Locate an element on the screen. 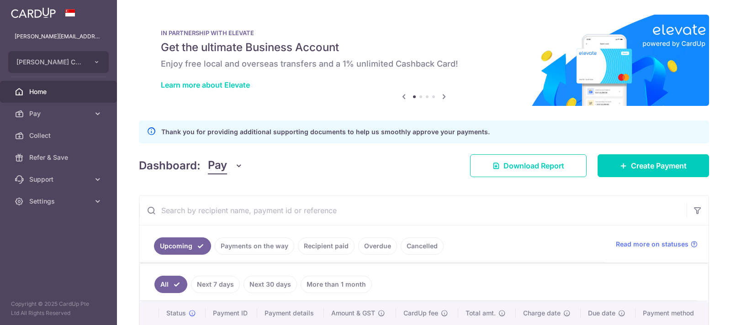 This screenshot has width=731, height=325. a: All is located at coordinates (171, 284).